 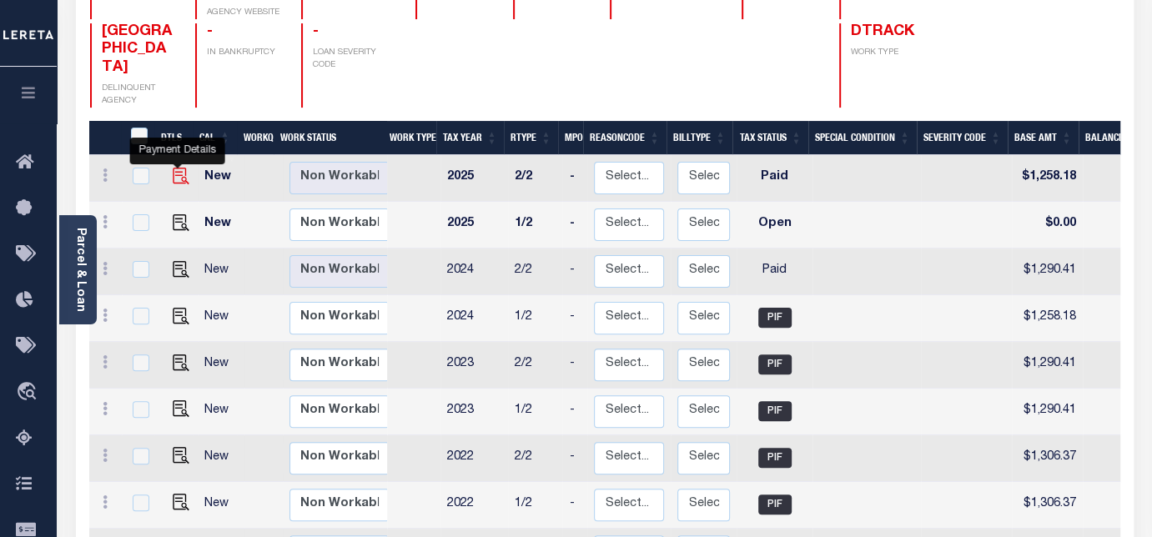 I want to click on th: Special Condition: activate to sort column ascending, so click(x=863, y=138).